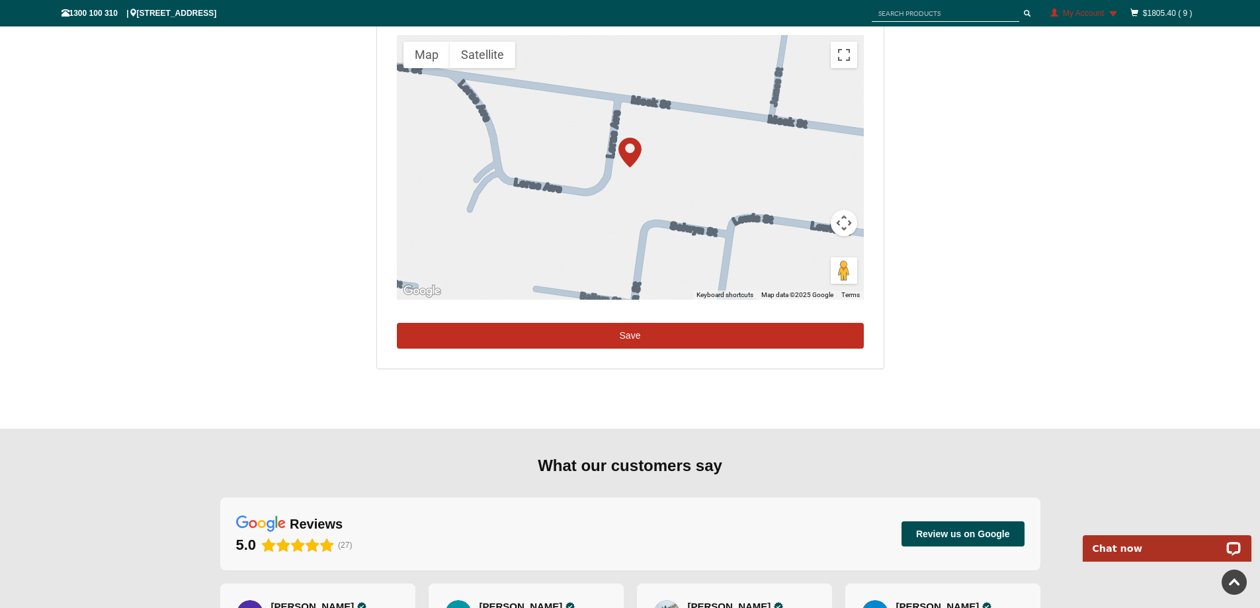 Image resolution: width=1260 pixels, height=608 pixels. Describe the element at coordinates (160, 28) in the screenshot. I see `button: Open LiveChat chat widget` at that location.